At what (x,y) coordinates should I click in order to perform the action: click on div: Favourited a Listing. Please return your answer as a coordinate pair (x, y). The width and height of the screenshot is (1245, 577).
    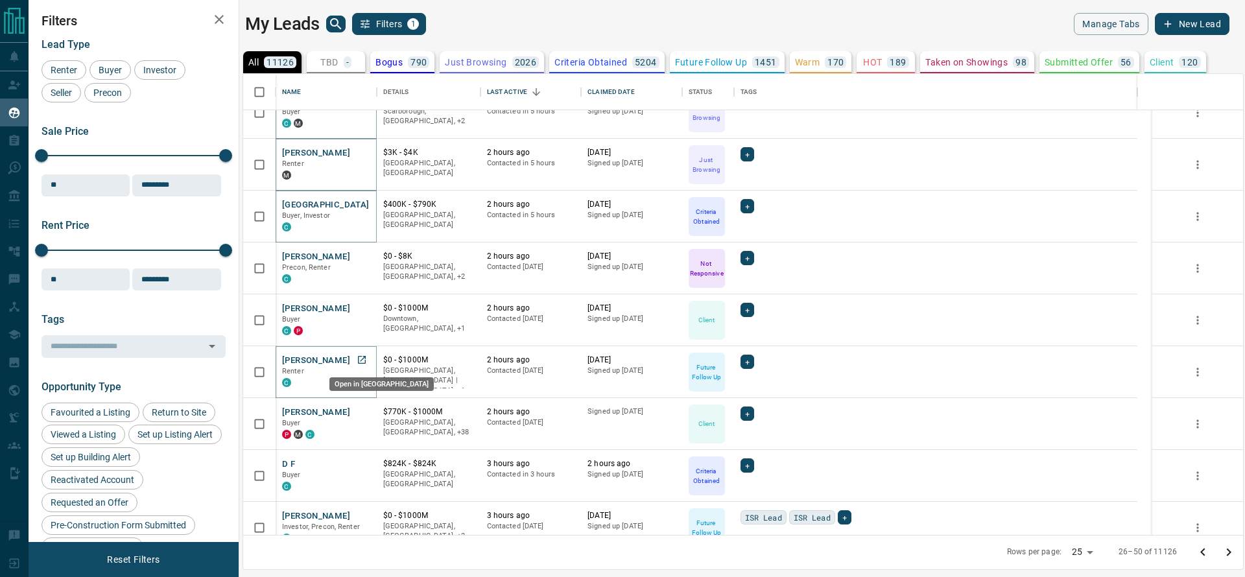
    Looking at the image, I should click on (90, 412).